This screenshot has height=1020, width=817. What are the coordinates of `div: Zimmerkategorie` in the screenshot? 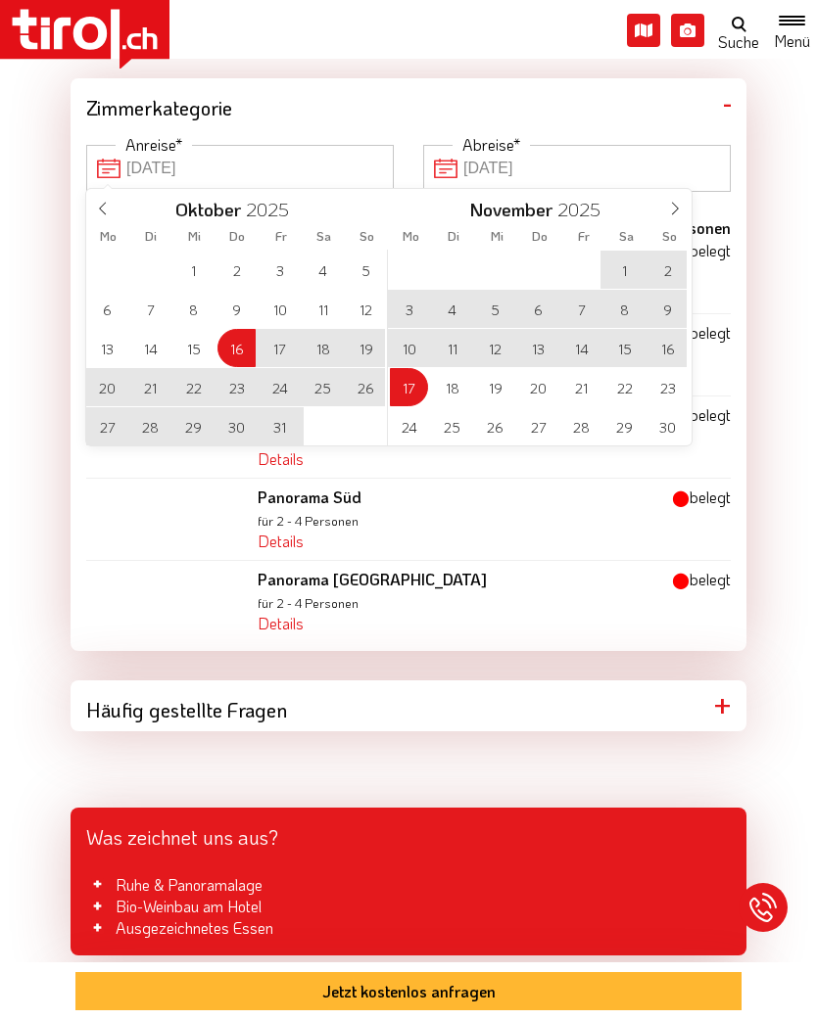 It's located at (408, 104).